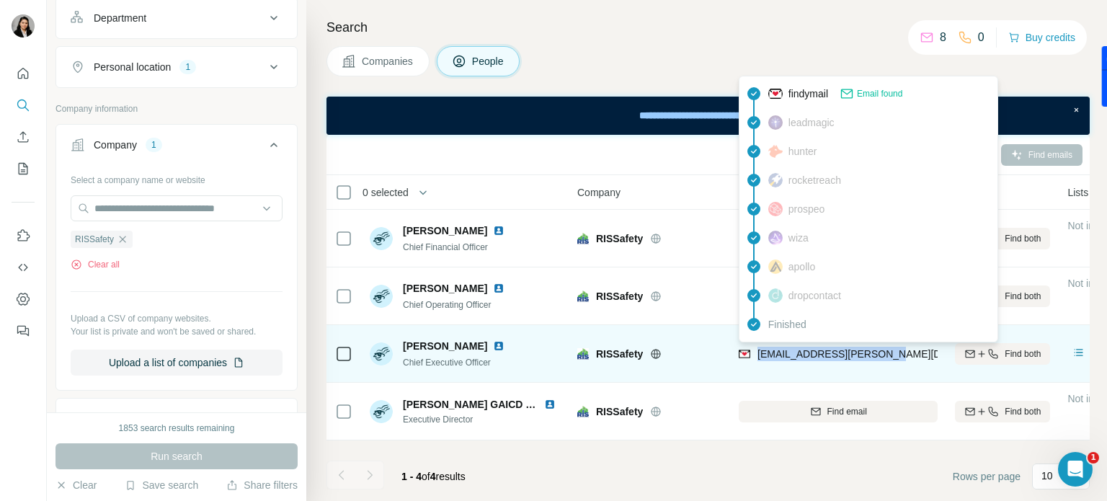  I want to click on button: Clear, so click(76, 485).